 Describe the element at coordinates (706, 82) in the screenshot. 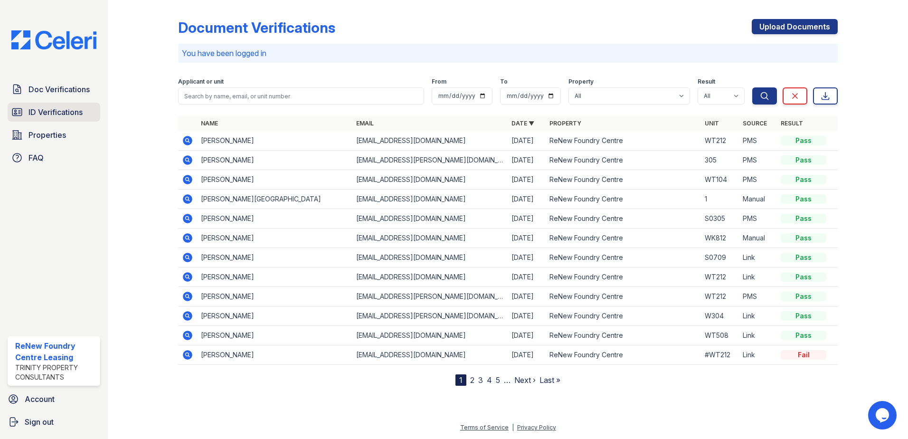

I see `label: Result` at that location.